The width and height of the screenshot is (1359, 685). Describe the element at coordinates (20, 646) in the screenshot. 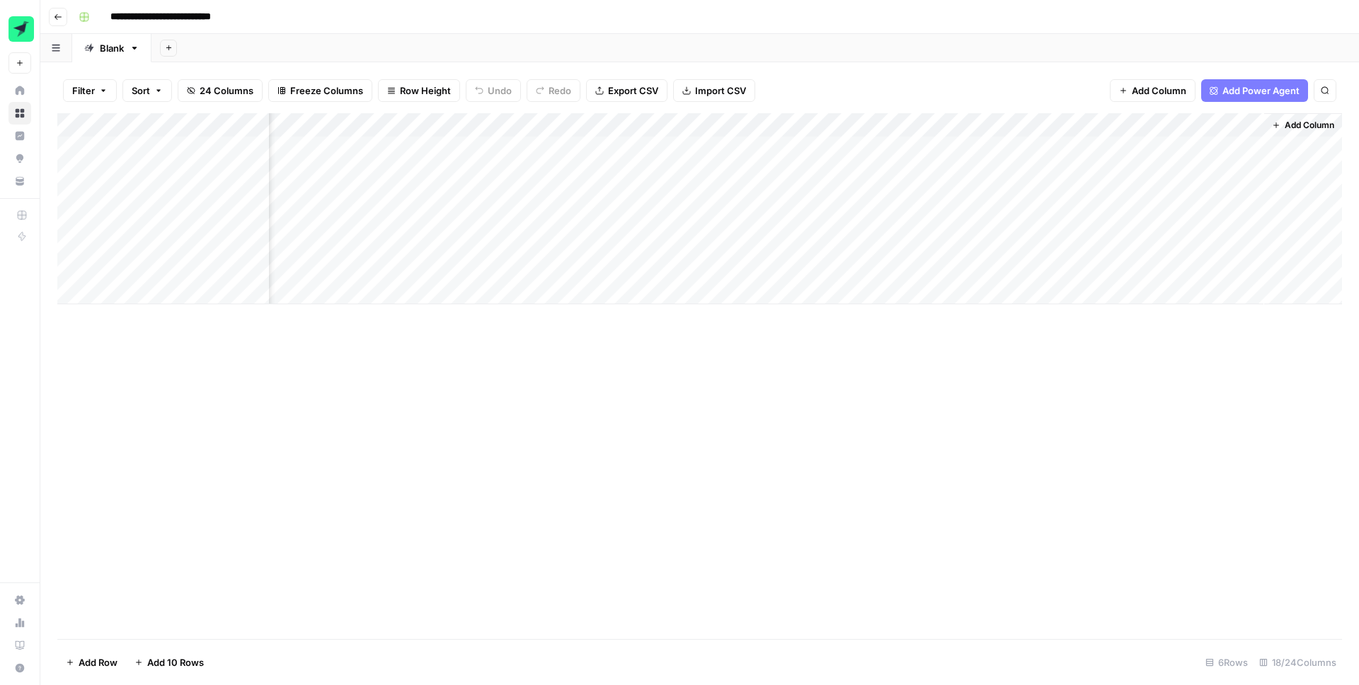

I see `a: Learning Hub` at that location.